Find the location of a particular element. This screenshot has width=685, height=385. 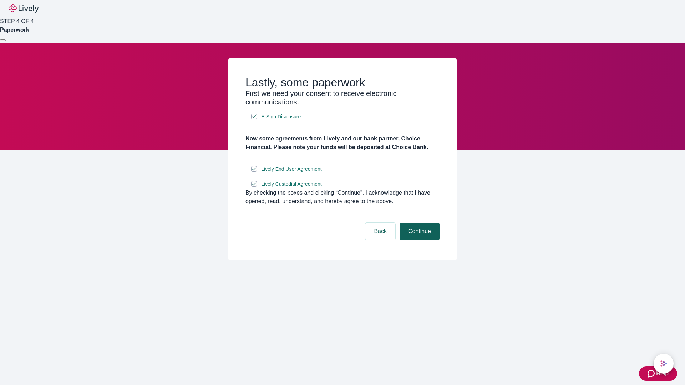

button: Back is located at coordinates (380, 232).